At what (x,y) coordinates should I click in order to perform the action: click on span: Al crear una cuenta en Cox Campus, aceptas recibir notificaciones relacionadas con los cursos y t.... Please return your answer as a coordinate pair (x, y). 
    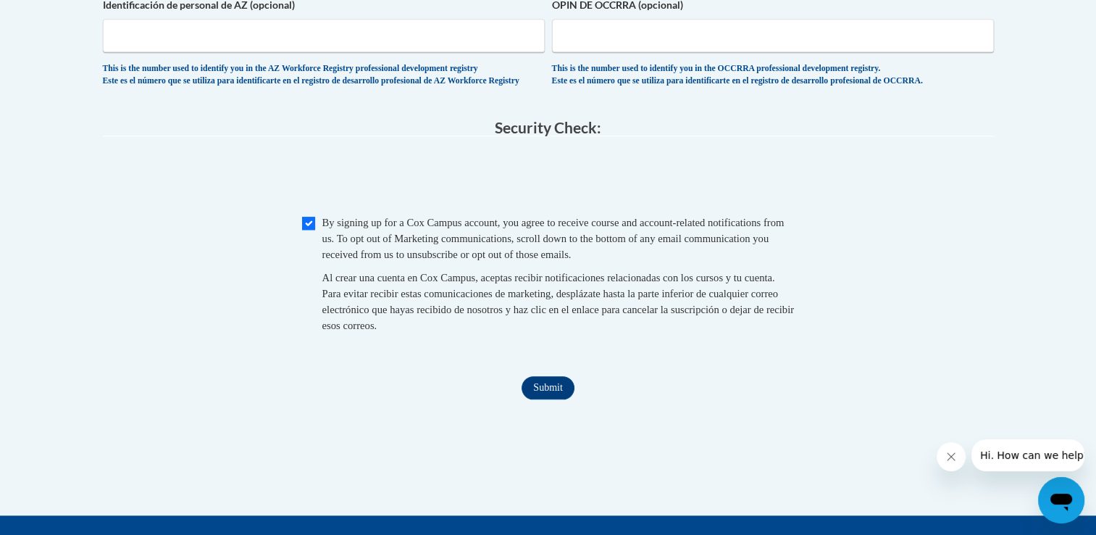
    Looking at the image, I should click on (558, 301).